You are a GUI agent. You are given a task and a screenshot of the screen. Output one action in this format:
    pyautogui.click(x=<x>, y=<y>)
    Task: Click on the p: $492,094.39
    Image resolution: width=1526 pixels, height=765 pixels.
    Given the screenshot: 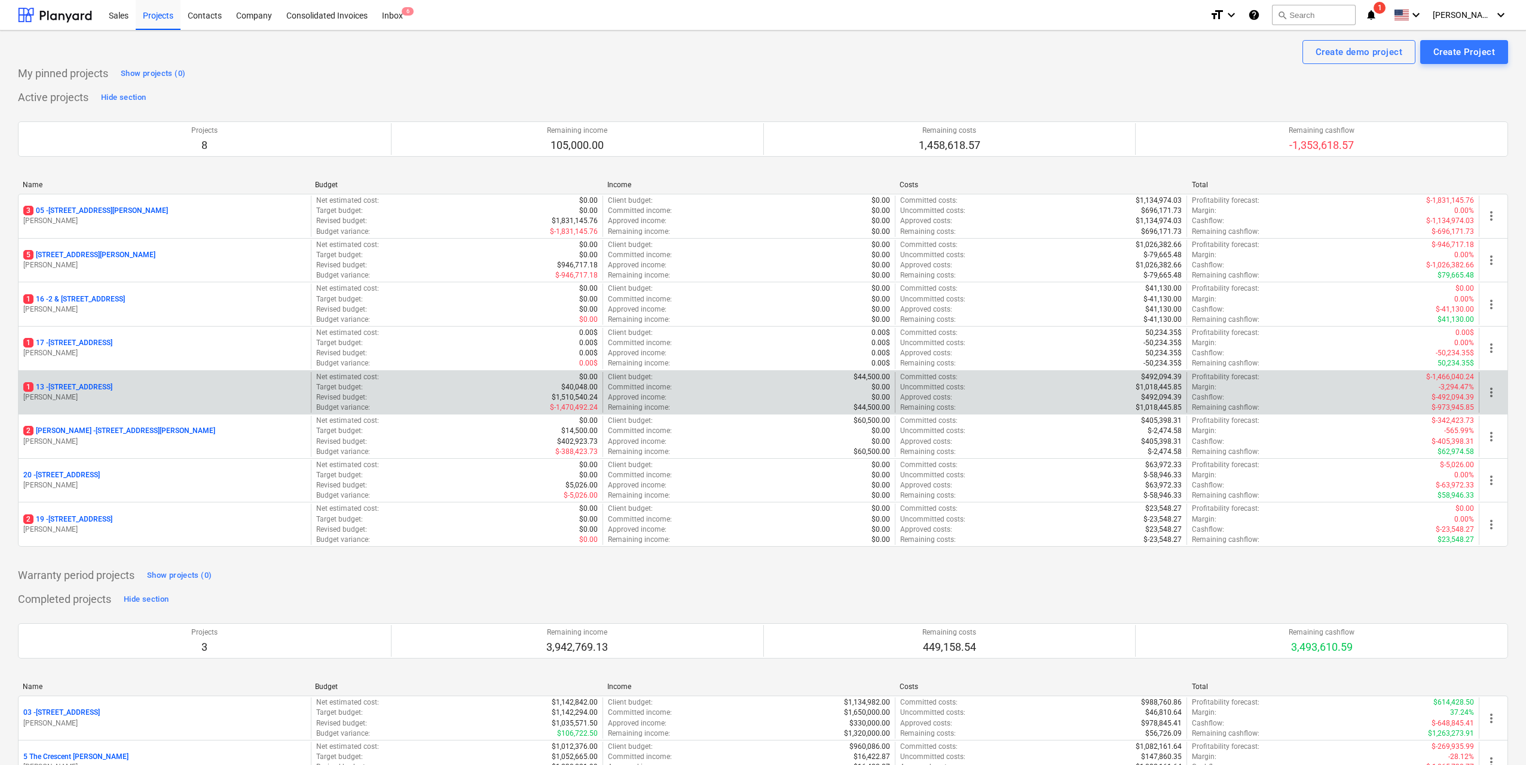 What is the action you would take?
    pyautogui.click(x=1162, y=397)
    